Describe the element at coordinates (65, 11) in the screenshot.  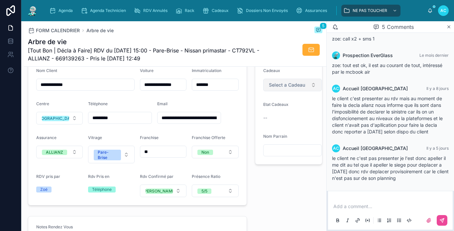
I see `span: Agenda` at that location.